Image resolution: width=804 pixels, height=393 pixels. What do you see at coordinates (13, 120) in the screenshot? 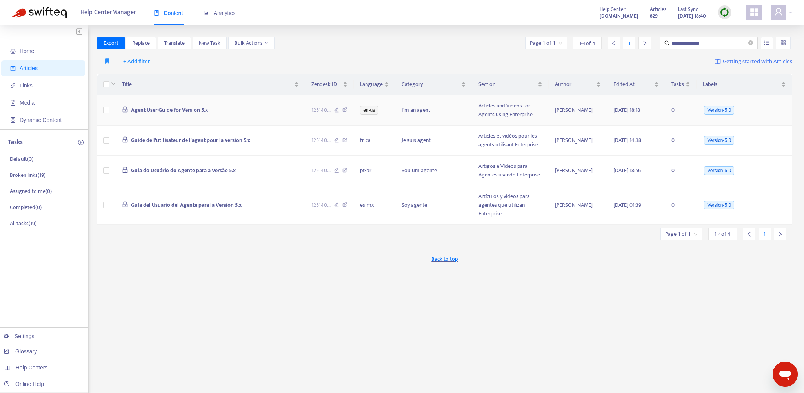
I see `span: container` at bounding box center [13, 120].